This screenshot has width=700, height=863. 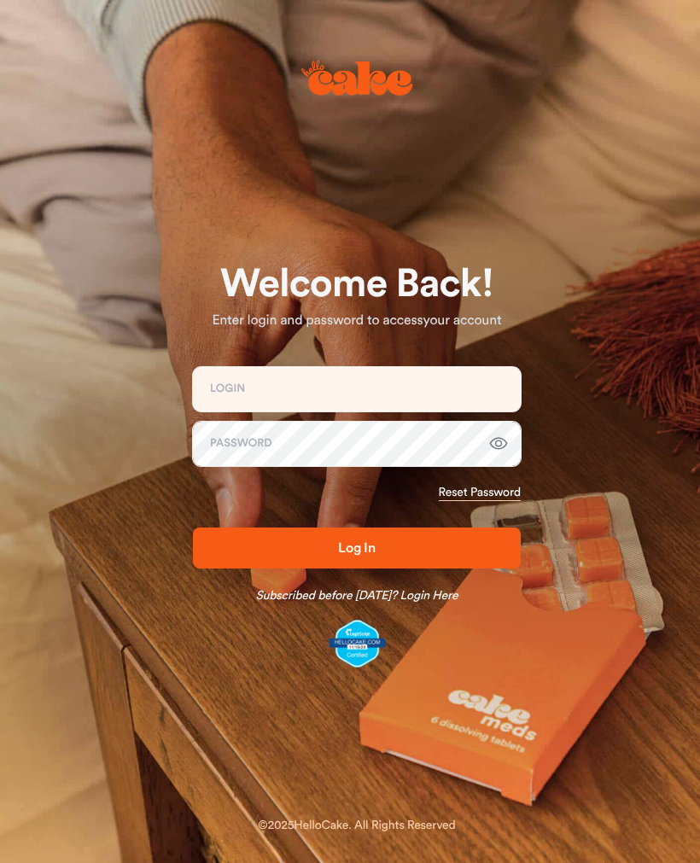 I want to click on button: Log In, so click(x=357, y=548).